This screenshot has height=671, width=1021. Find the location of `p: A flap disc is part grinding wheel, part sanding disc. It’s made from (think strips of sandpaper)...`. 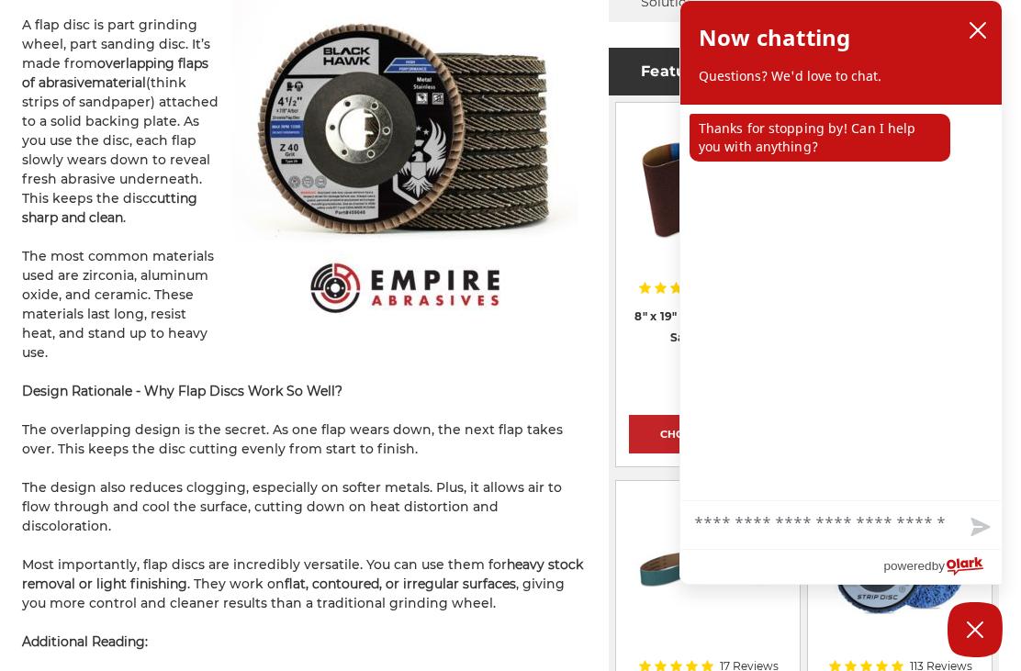

p: A flap disc is part grinding wheel, part sanding disc. It’s made from (think strips of sandpaper)... is located at coordinates (305, 121).